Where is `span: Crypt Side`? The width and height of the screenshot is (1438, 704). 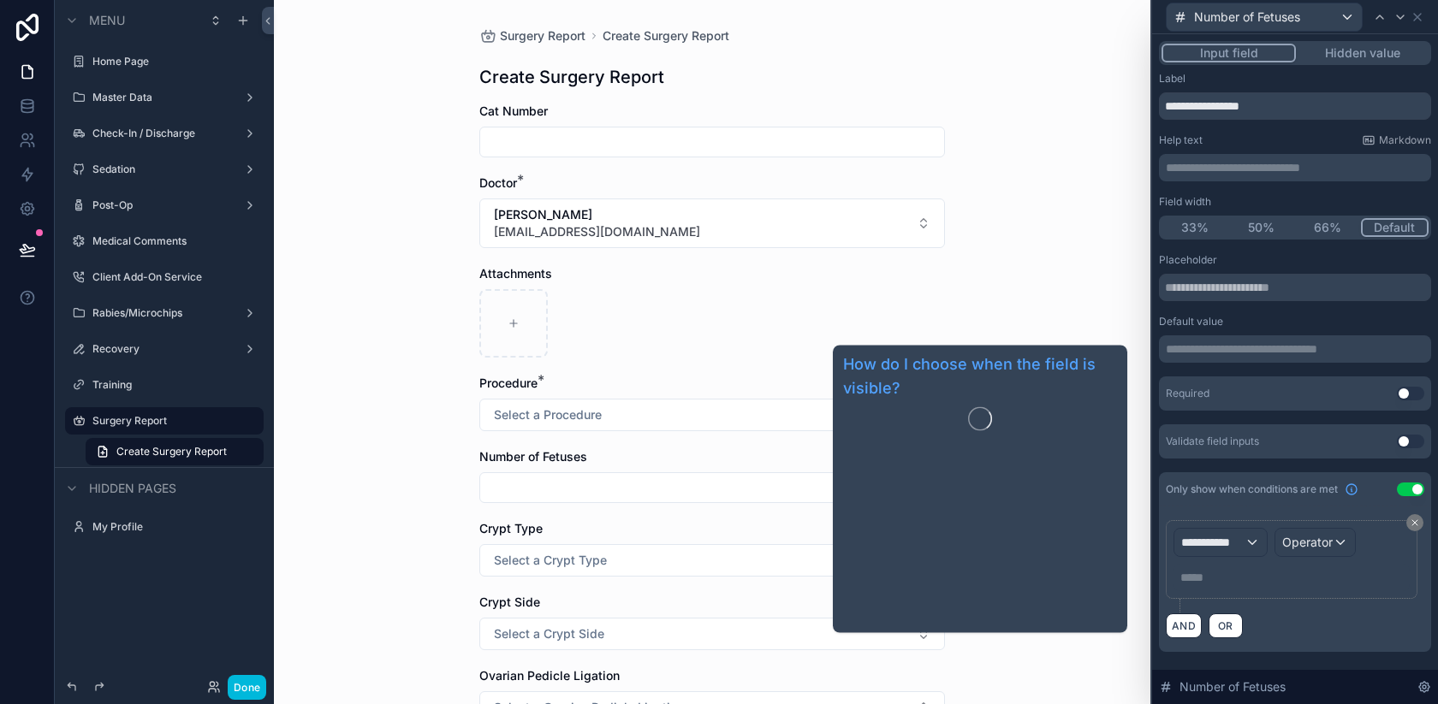
span: Crypt Side is located at coordinates (509, 602).